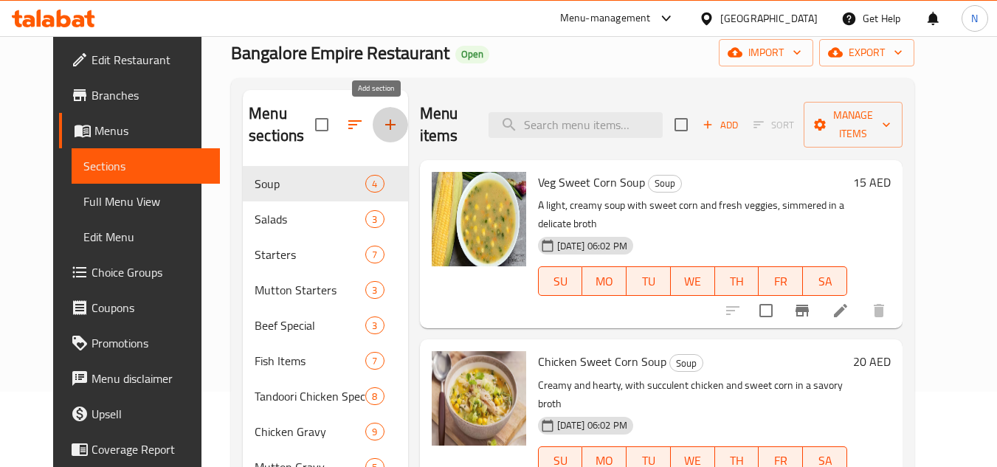  Describe the element at coordinates (140, 343) in the screenshot. I see `a: Promotions` at that location.